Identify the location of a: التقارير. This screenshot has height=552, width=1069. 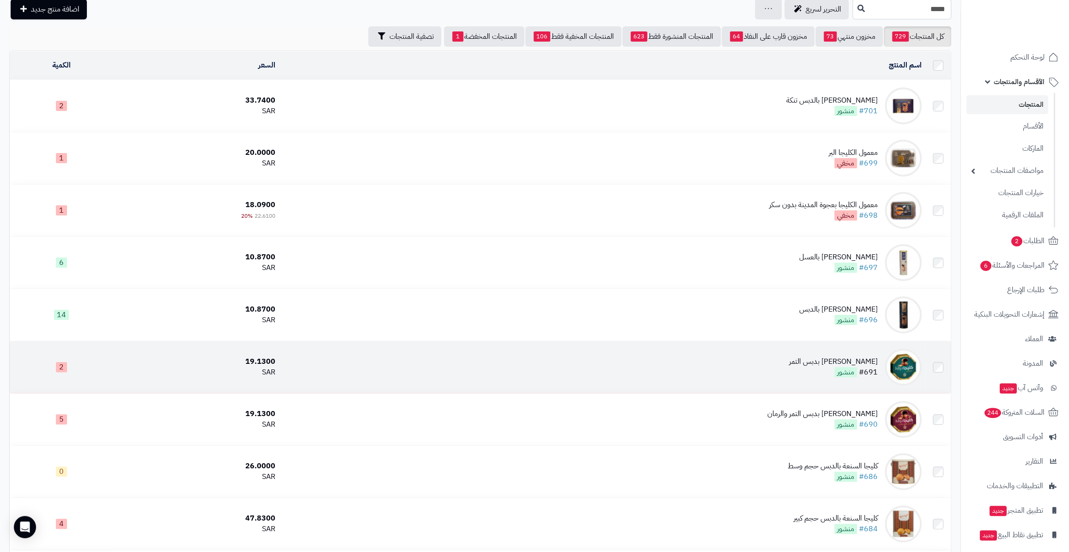
(1015, 461).